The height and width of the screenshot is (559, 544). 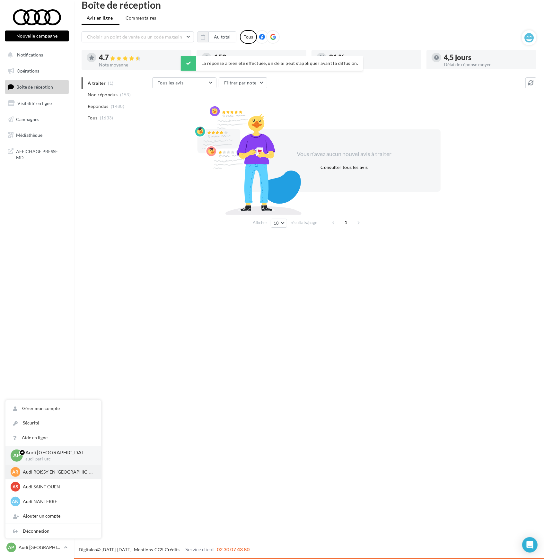 What do you see at coordinates (37, 103) in the screenshot?
I see `a: Visibilité en ligne` at bounding box center [37, 103].